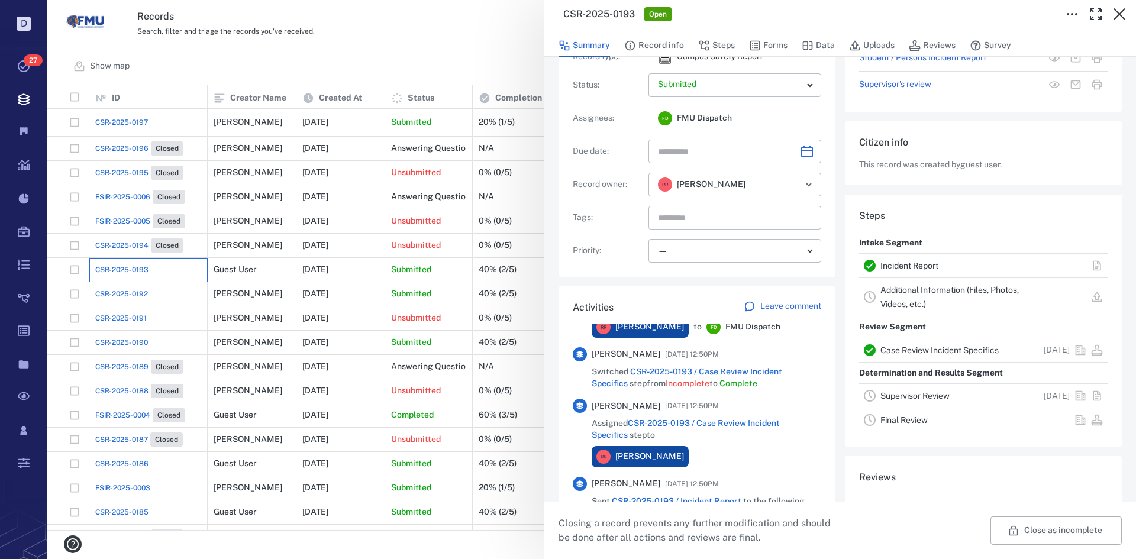 Image resolution: width=1136 pixels, height=559 pixels. What do you see at coordinates (819, 46) in the screenshot?
I see `button: Data` at bounding box center [819, 46].